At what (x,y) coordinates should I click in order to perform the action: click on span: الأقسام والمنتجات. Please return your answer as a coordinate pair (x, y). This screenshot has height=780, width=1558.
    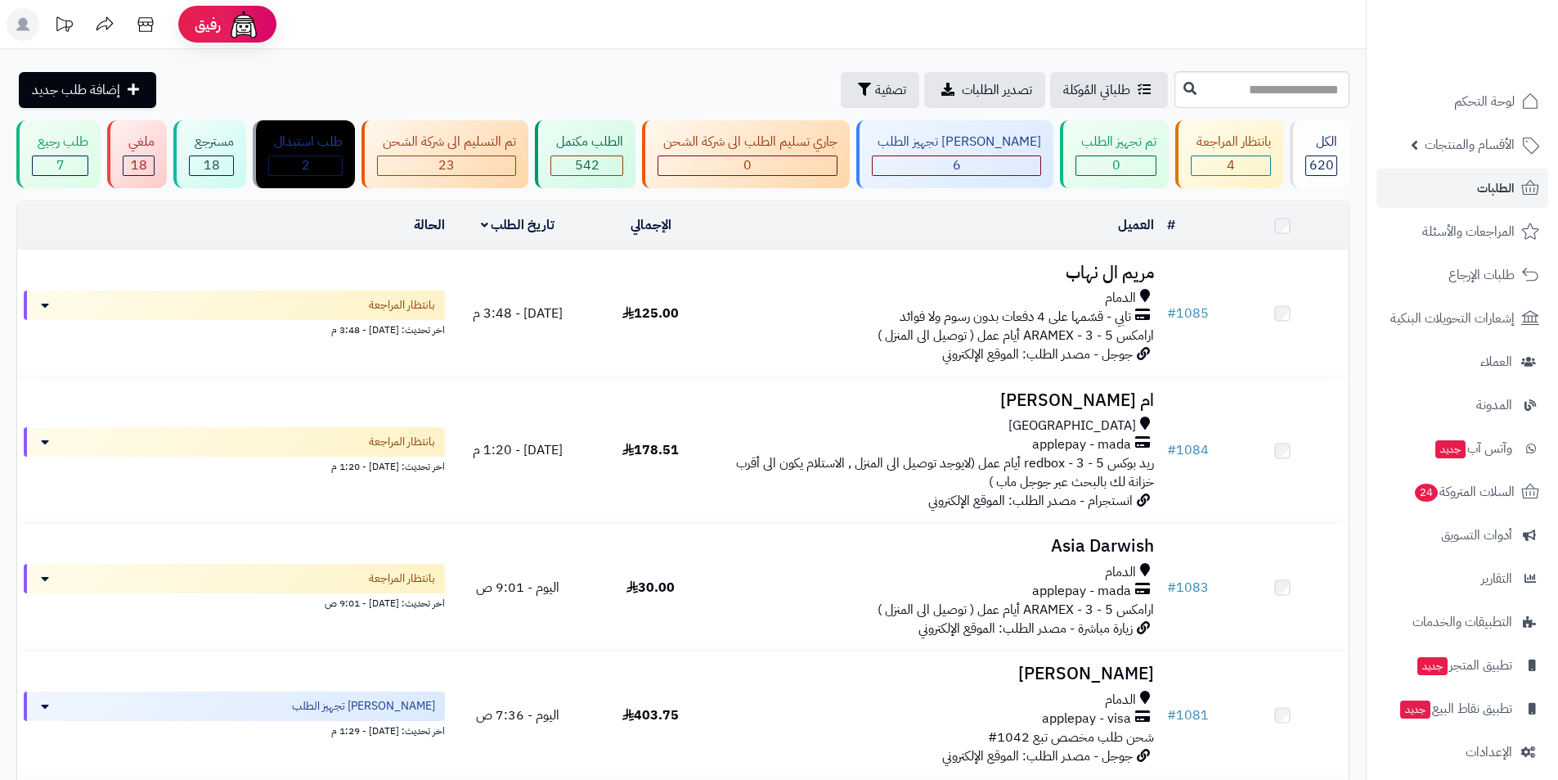
    Looking at the image, I should click on (1470, 145).